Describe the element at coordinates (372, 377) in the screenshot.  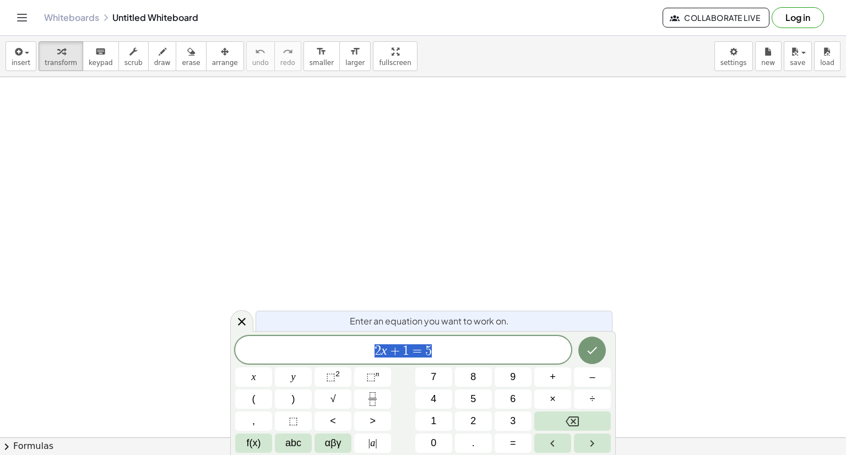
I see `button: Superscript` at that location.